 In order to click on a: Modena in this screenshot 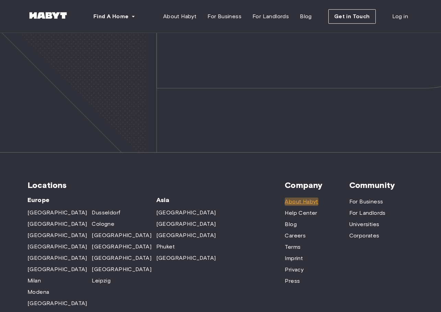, I will do `click(38, 292)`.